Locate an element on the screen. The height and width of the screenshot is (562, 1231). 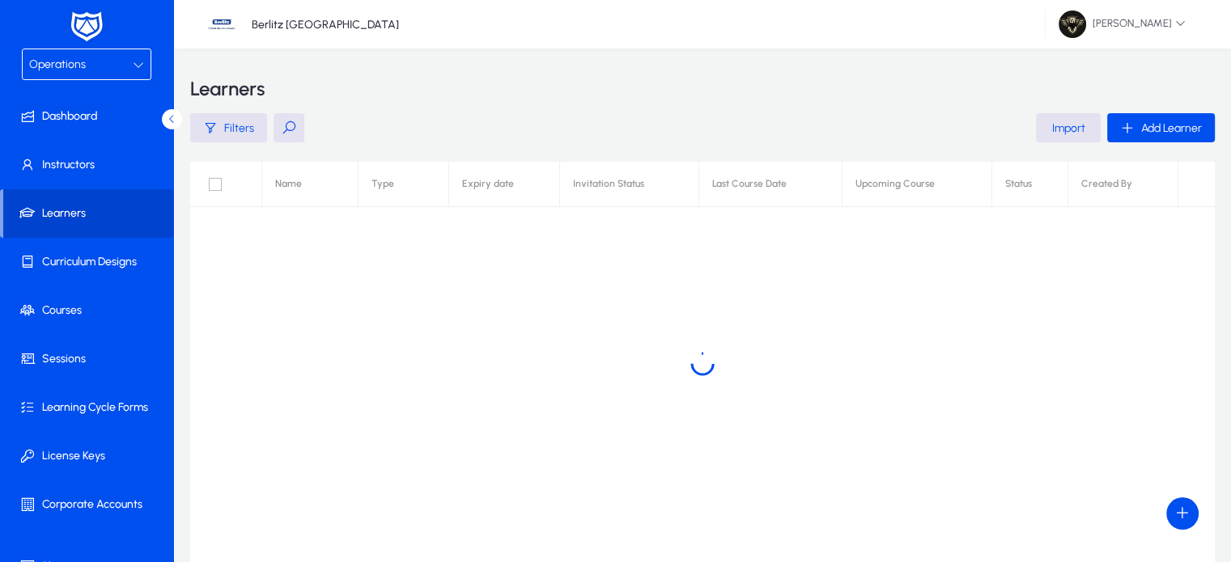
img: 77.jpg is located at coordinates (1072, 24).